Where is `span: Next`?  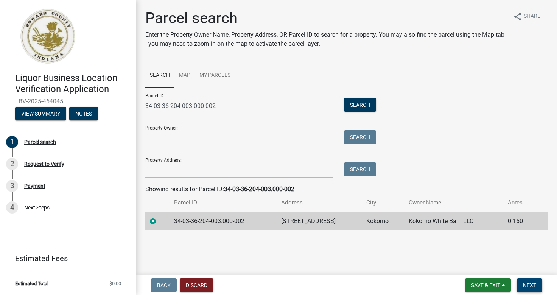
span: Next is located at coordinates (530, 285).